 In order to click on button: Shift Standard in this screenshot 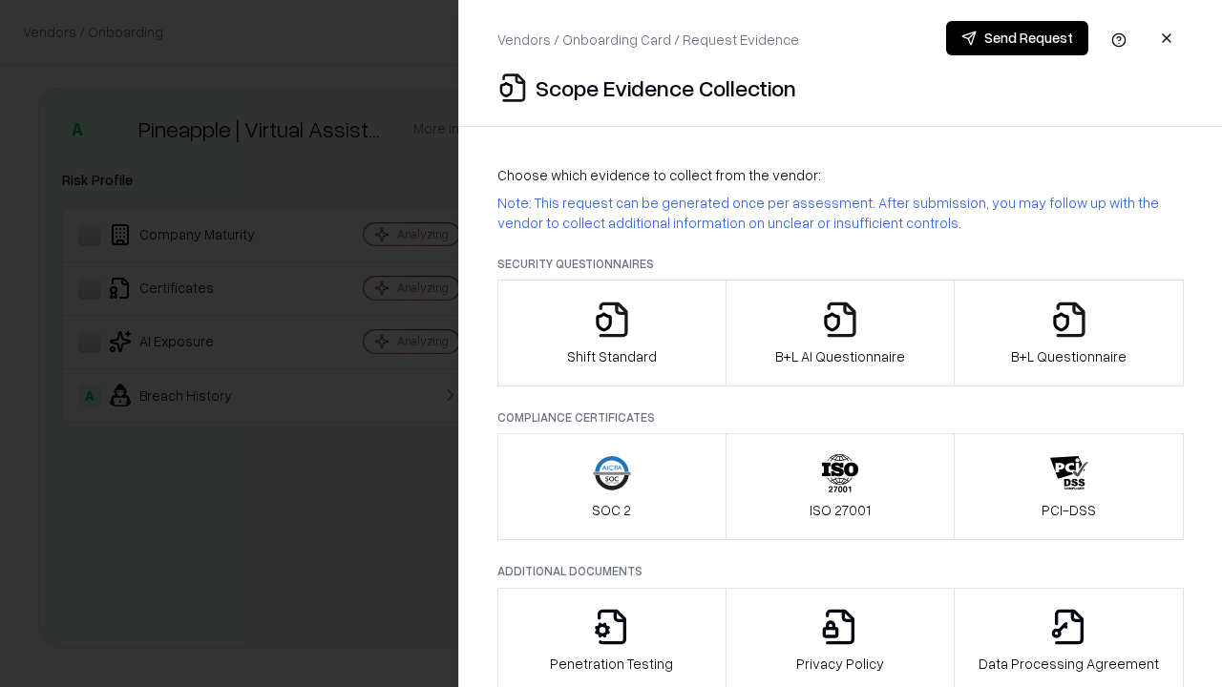, I will do `click(612, 333)`.